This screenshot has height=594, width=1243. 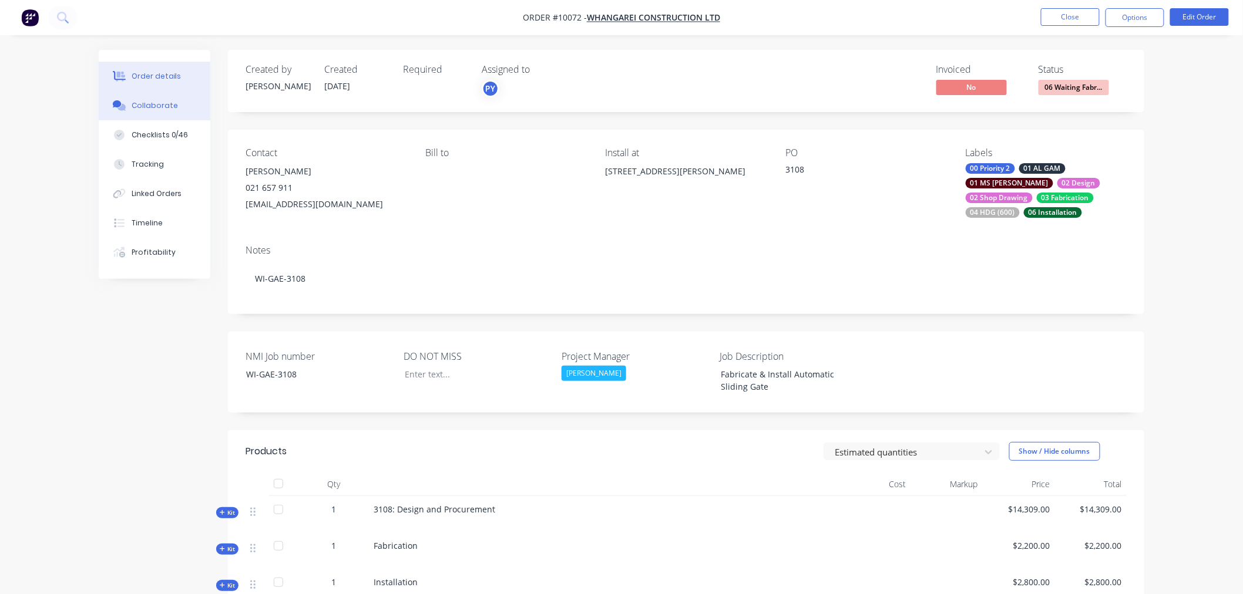 What do you see at coordinates (993, 213) in the screenshot?
I see `div: 04 HDG (600)` at bounding box center [993, 213].